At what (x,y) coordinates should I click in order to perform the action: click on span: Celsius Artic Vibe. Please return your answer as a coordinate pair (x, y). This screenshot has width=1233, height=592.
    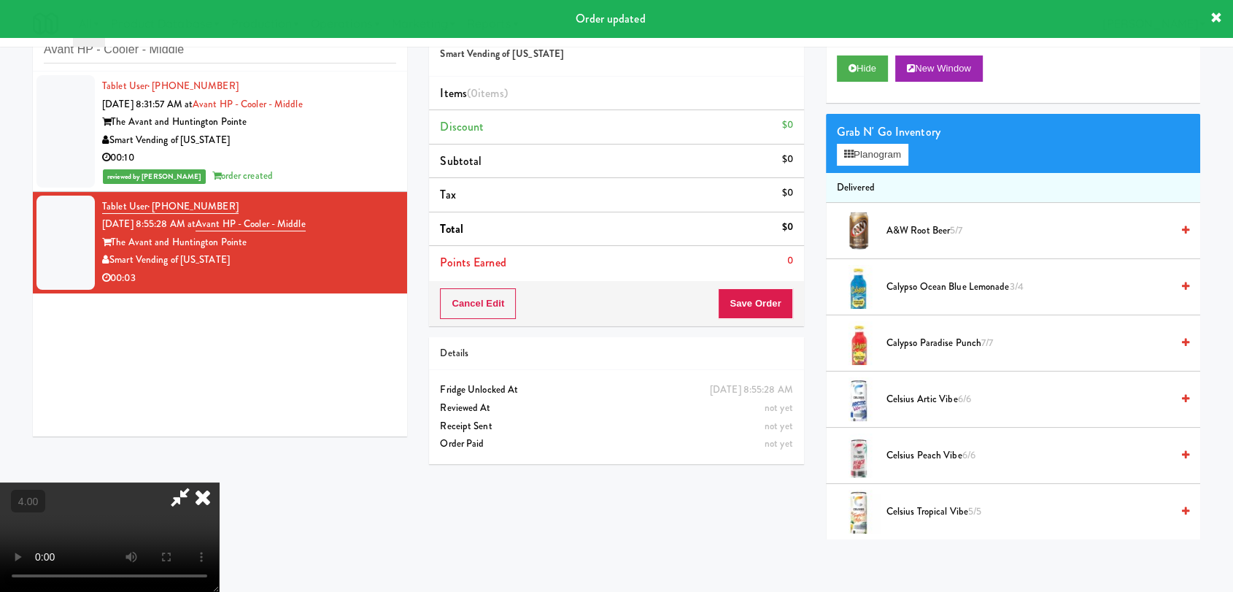
    Looking at the image, I should click on (1029, 399).